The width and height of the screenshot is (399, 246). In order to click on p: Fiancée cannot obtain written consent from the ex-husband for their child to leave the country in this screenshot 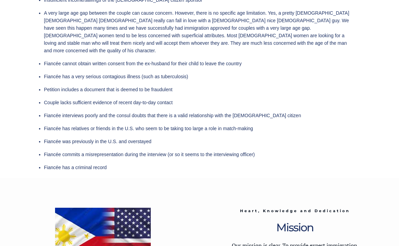, I will do `click(199, 64)`.